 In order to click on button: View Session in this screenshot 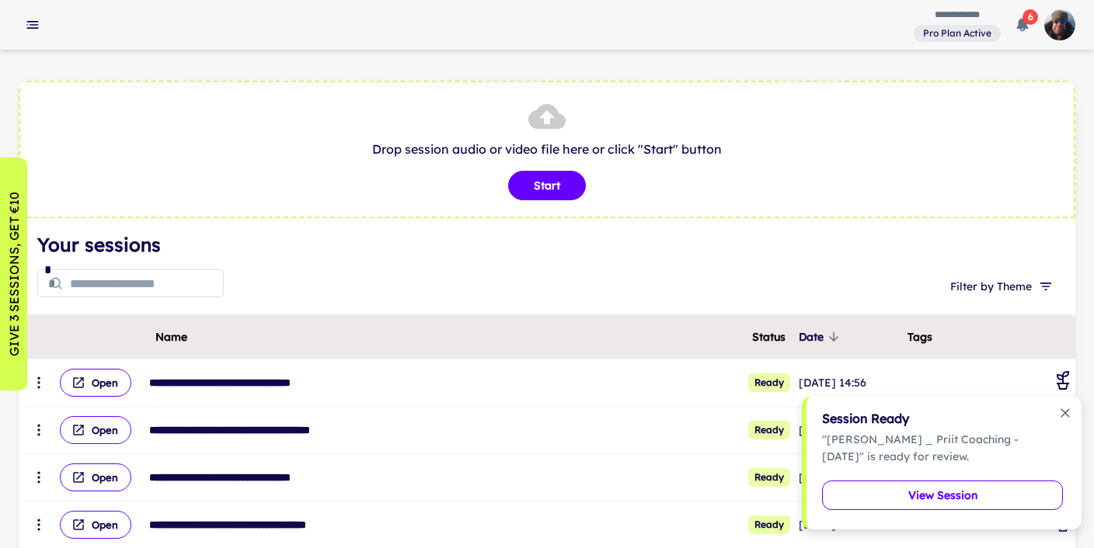, I will do `click(942, 496)`.